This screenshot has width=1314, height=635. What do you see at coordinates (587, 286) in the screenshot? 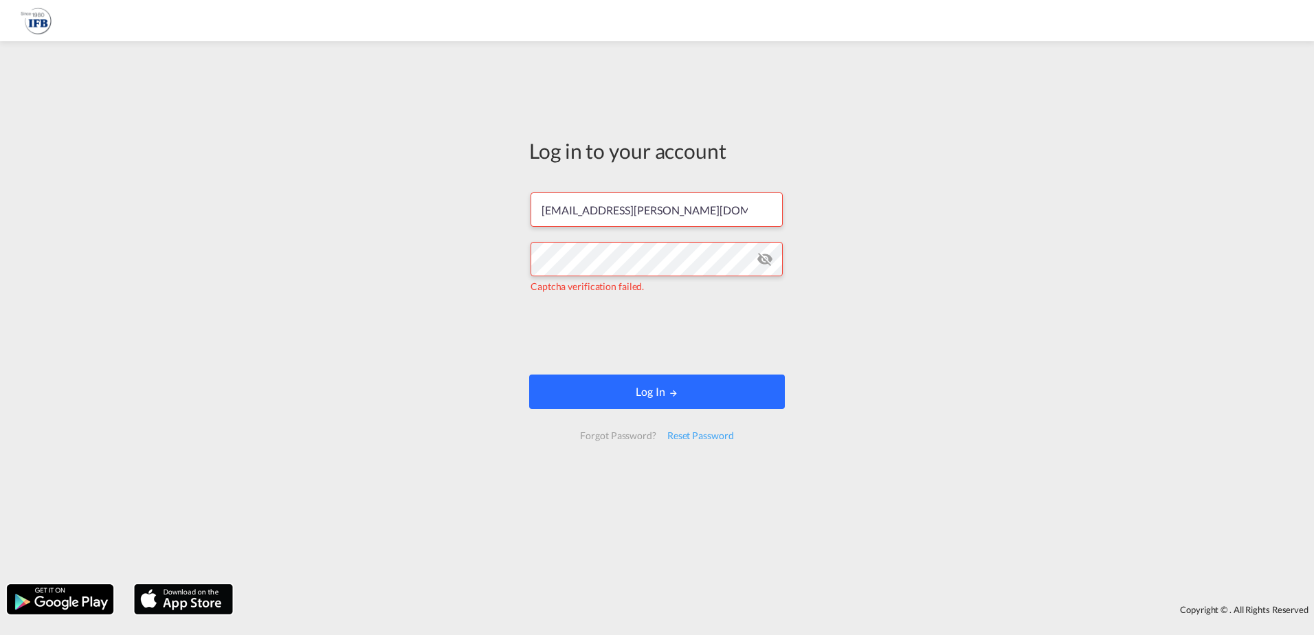
I see `span: Captcha verification failed.` at bounding box center [587, 286].